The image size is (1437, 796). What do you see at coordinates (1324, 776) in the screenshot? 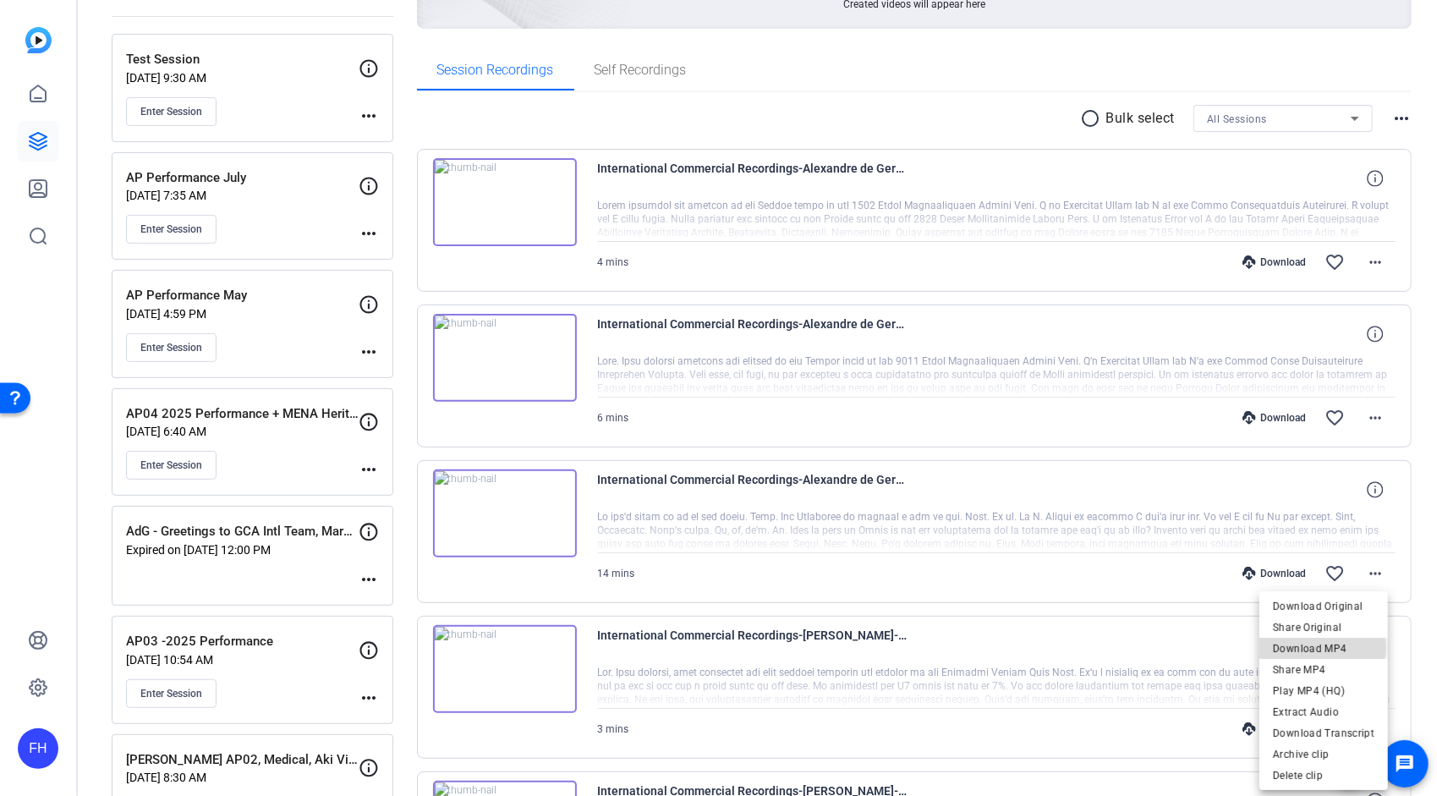
I see `span: Delete clip` at bounding box center [1324, 776].